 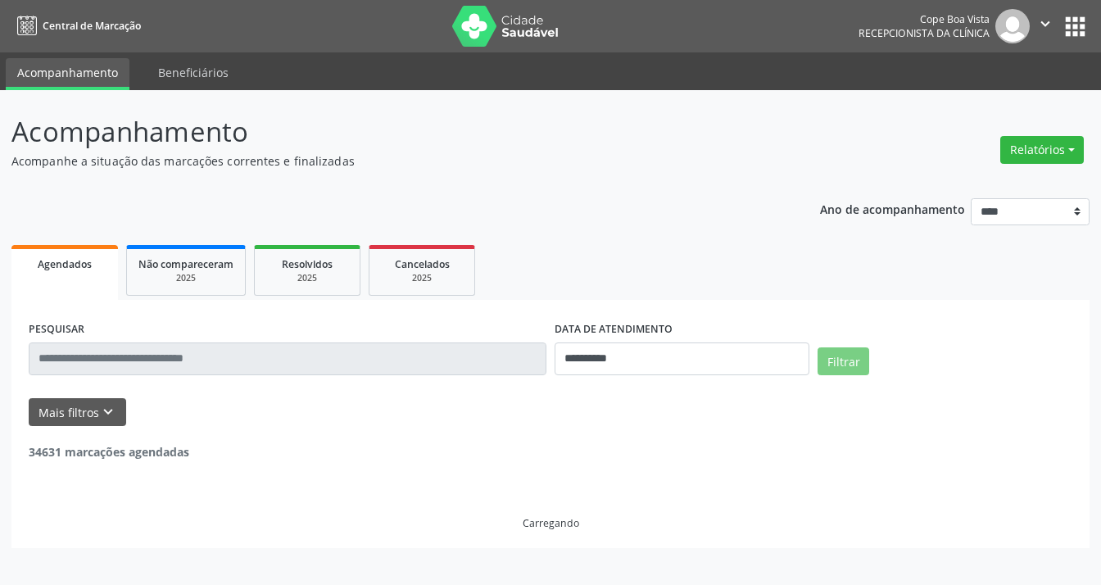 I want to click on a: Central de Marcação, so click(x=76, y=25).